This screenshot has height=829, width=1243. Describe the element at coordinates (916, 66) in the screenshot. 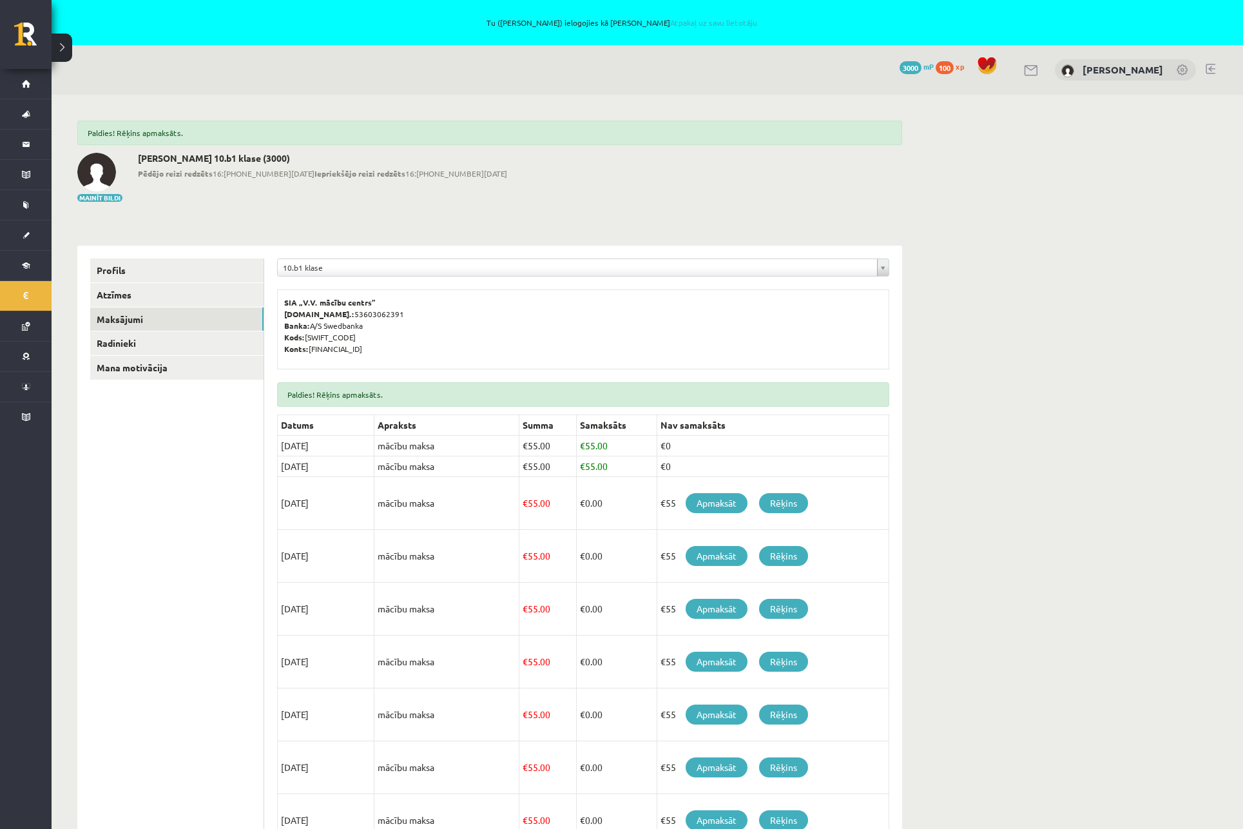

I see `a: 3000 mP` at that location.